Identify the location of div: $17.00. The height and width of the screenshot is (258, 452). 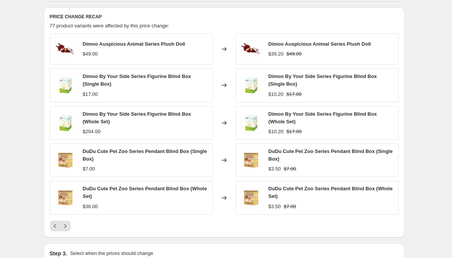
(90, 94).